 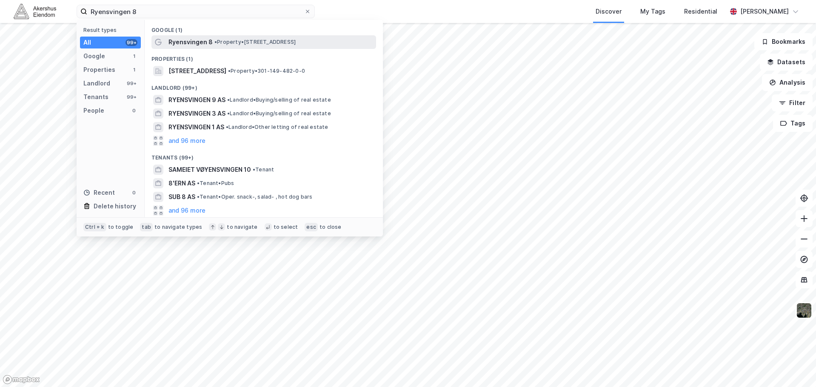 What do you see at coordinates (787, 83) in the screenshot?
I see `button: Analysis` at bounding box center [787, 83].